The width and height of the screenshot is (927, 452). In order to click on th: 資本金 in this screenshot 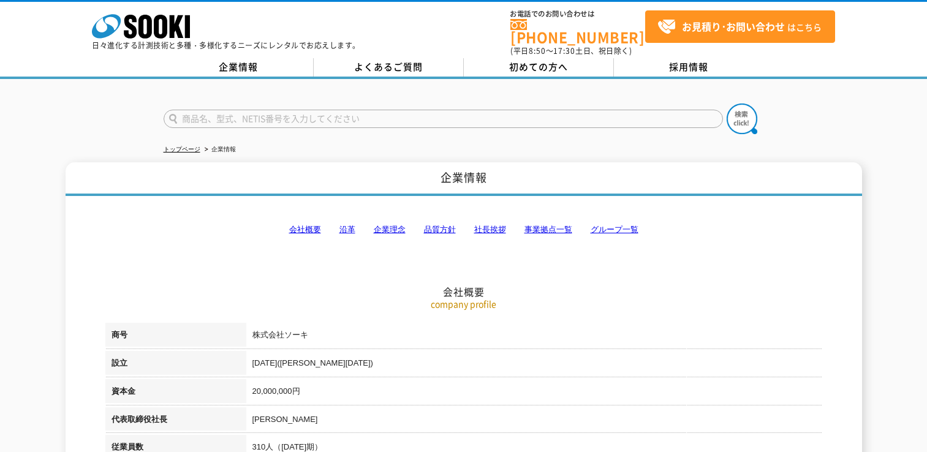, I will do `click(176, 393)`.